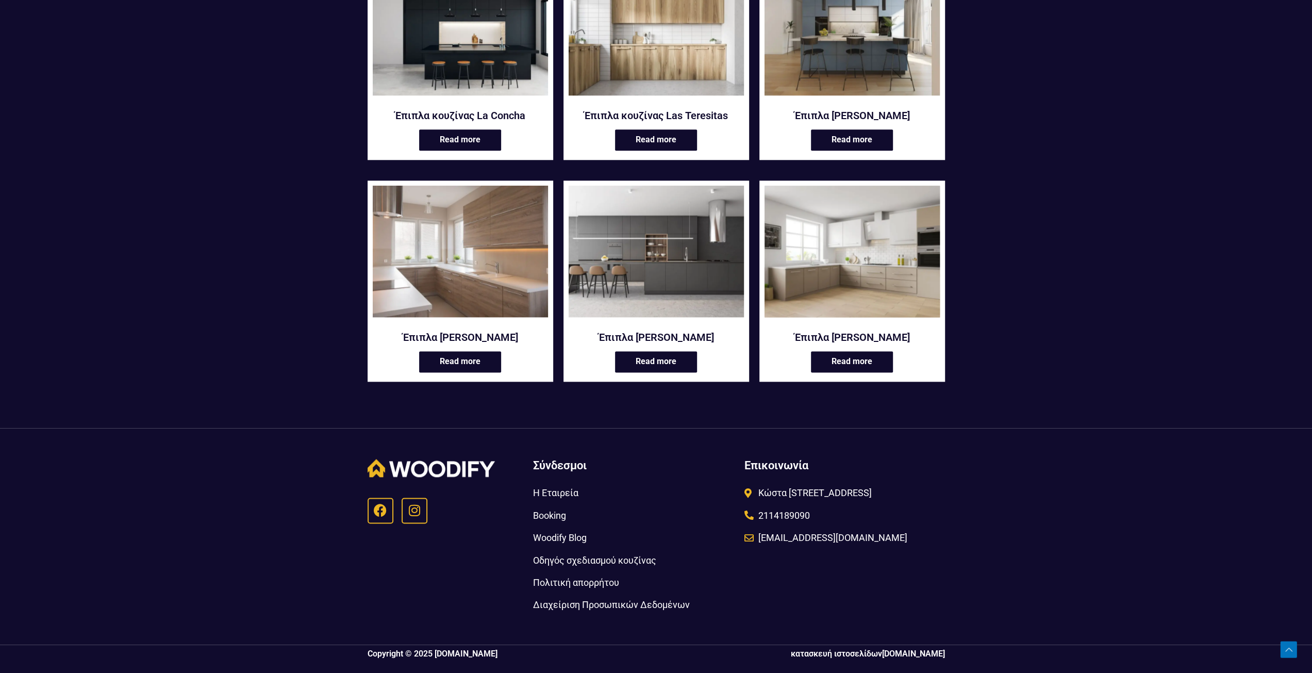  Describe the element at coordinates (431, 468) in the screenshot. I see `img: Woodify` at that location.